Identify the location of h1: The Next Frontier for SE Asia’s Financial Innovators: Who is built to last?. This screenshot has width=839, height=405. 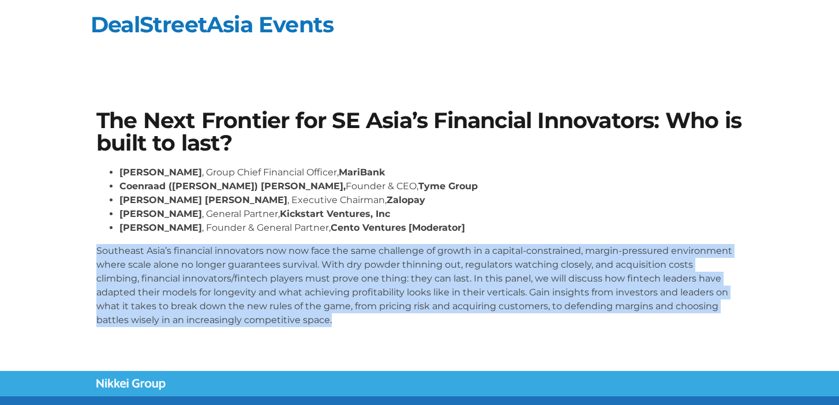
(419, 131).